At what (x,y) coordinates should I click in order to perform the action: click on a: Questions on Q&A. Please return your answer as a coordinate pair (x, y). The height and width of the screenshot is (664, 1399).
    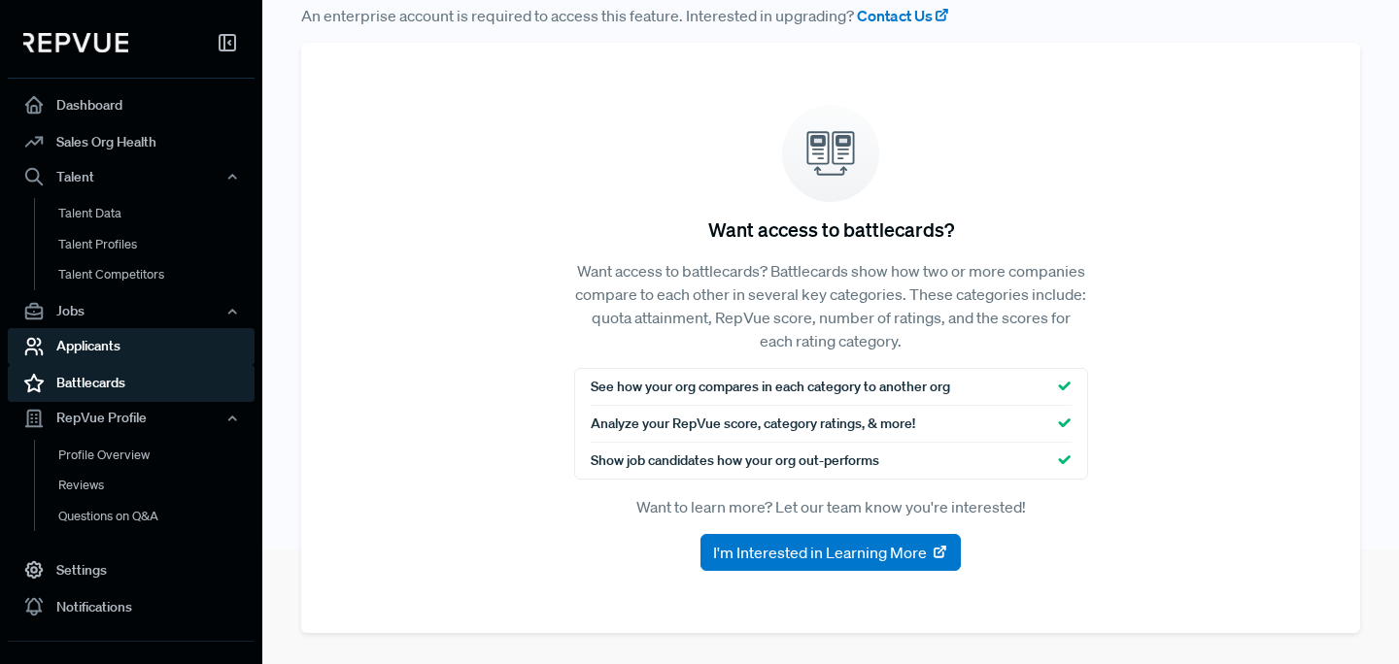
    Looking at the image, I should click on (157, 516).